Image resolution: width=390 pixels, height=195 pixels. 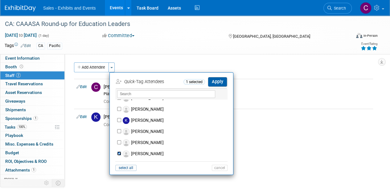 What do you see at coordinates (350, 37) in the screenshot?
I see `div: Event Format` at bounding box center [350, 37].